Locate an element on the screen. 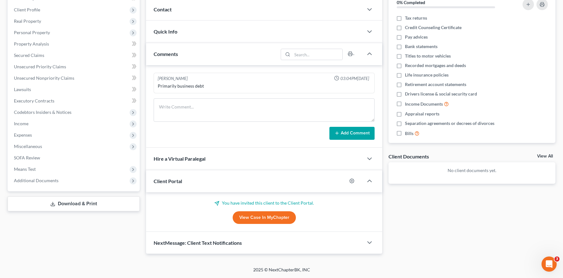 This screenshot has height=278, width=563. a: Download & Print is located at coordinates (74, 204).